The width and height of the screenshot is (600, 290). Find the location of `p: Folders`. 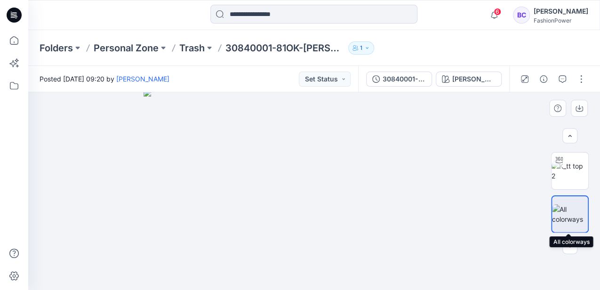

p: Folders is located at coordinates (56, 48).